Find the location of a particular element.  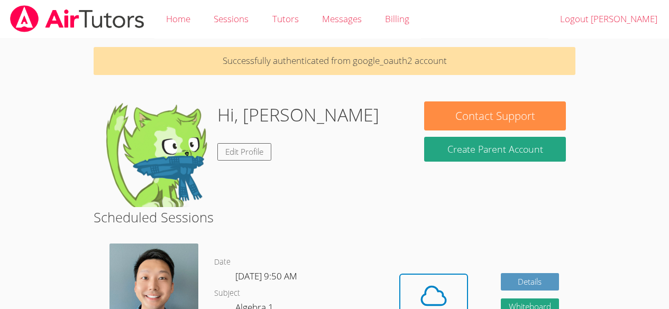

dt: Subject is located at coordinates (227, 293).